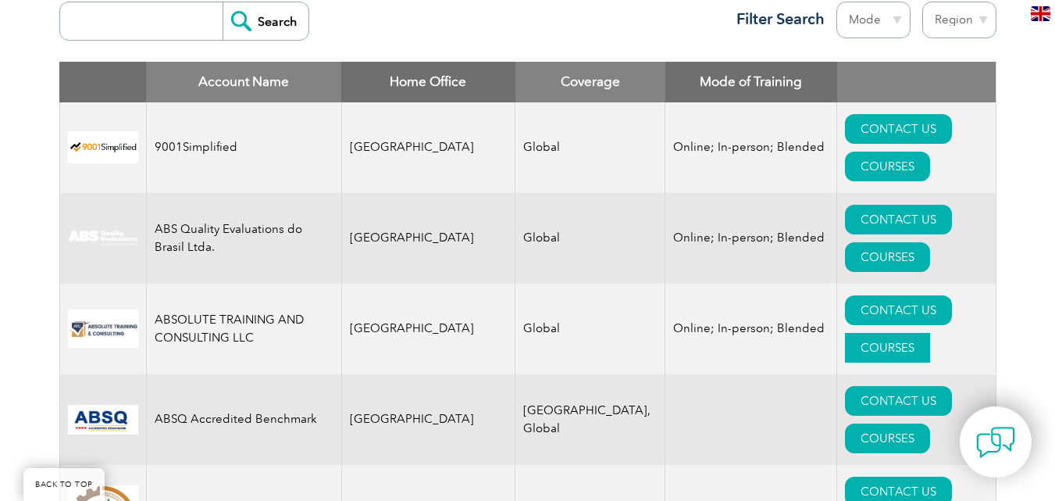 This screenshot has width=1055, height=501. Describe the element at coordinates (64, 484) in the screenshot. I see `a: BACK TO TOP` at that location.